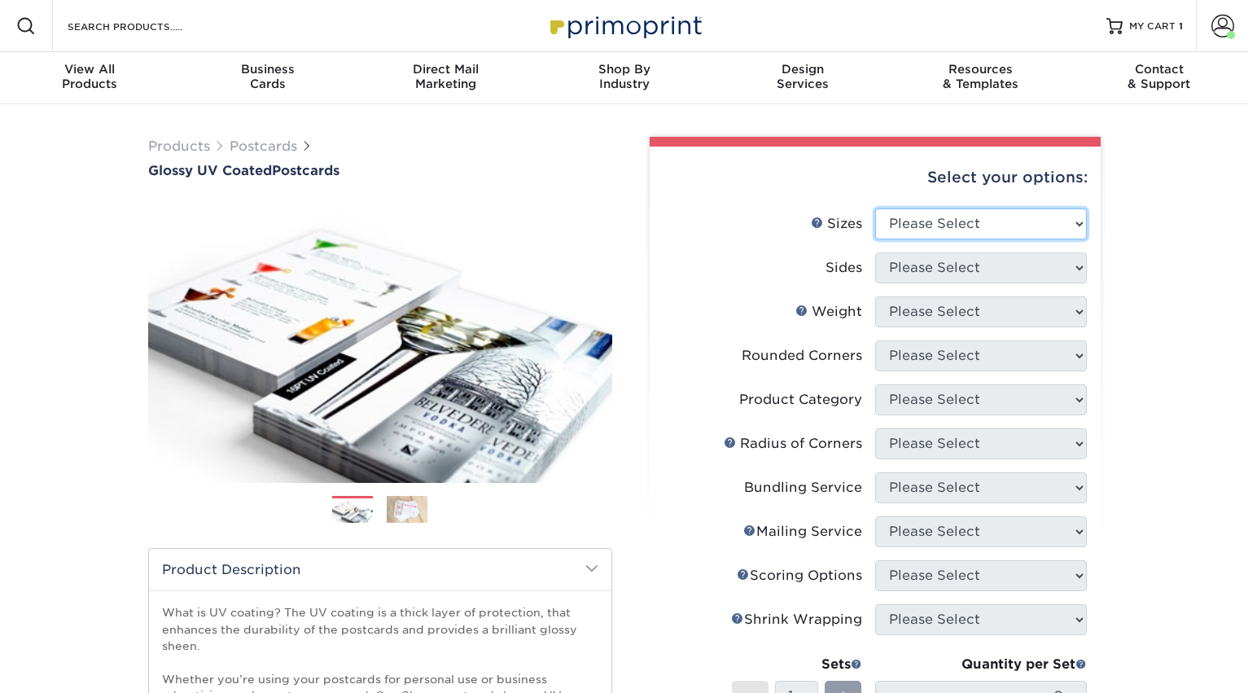  Describe the element at coordinates (263, 146) in the screenshot. I see `a: Postcards` at that location.